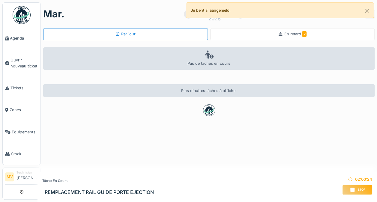  What do you see at coordinates (22, 38) in the screenshot?
I see `a: Agenda` at bounding box center [22, 38].